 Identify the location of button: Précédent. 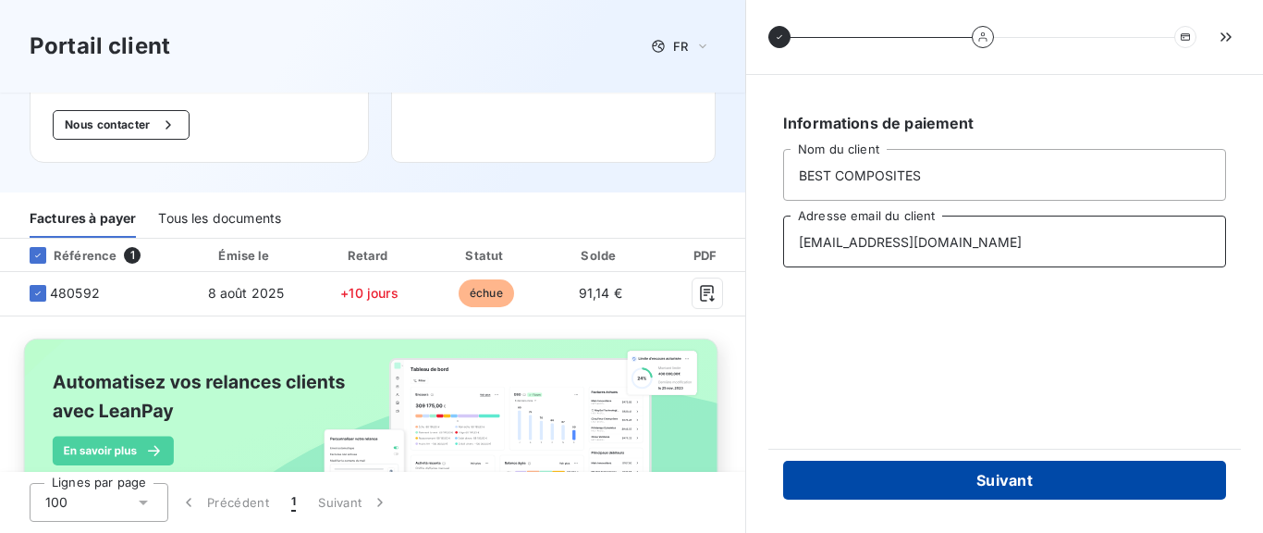
(224, 502).